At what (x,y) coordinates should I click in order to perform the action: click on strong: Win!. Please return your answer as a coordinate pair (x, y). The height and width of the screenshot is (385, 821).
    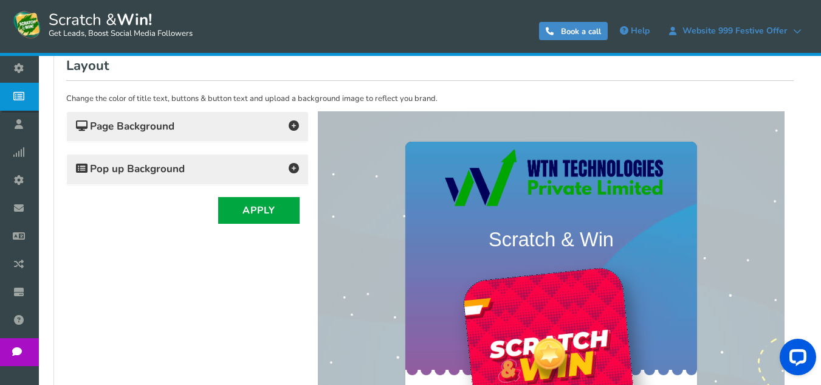
    Looking at the image, I should click on (134, 19).